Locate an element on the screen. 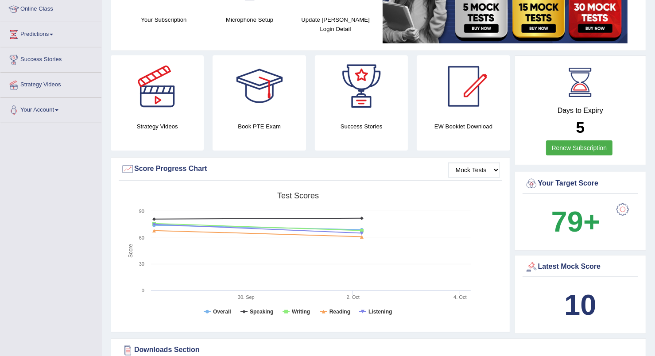 This screenshot has width=655, height=356. tspan: Score is located at coordinates (131, 251).